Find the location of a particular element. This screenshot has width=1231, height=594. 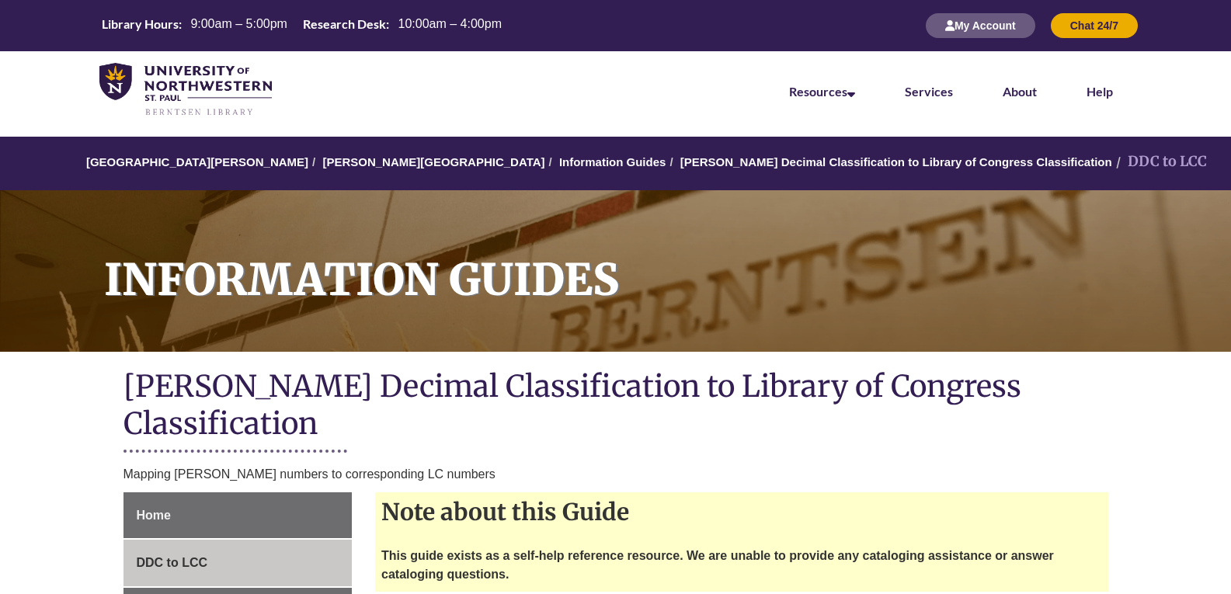

button: Chat 24/7 is located at coordinates (1094, 26).